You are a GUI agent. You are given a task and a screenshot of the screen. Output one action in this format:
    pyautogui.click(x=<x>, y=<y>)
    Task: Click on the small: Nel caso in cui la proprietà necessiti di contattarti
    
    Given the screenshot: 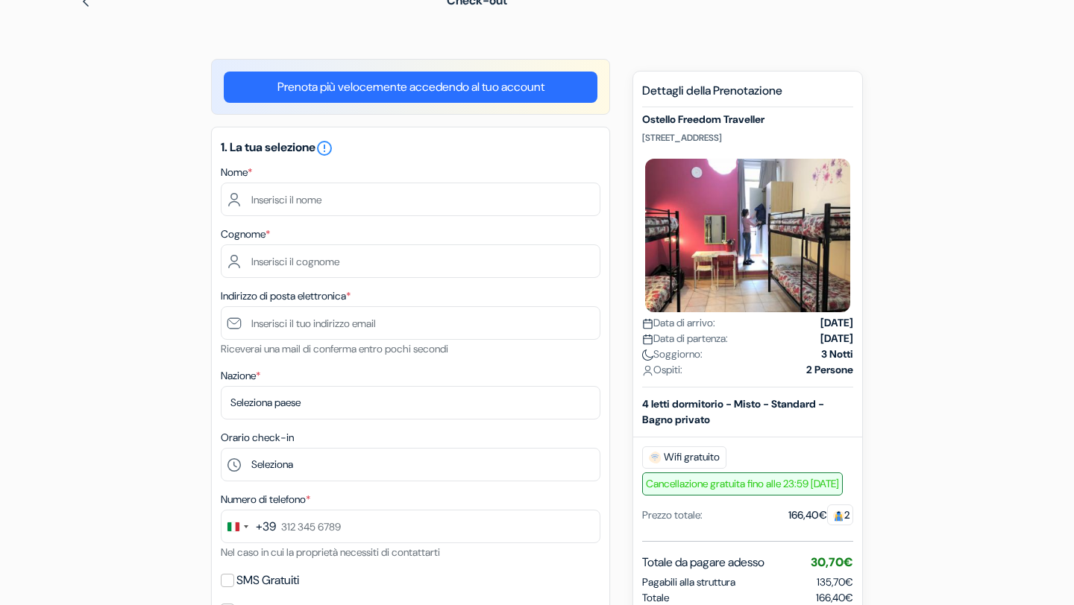 What is the action you would take?
    pyautogui.click(x=330, y=552)
    